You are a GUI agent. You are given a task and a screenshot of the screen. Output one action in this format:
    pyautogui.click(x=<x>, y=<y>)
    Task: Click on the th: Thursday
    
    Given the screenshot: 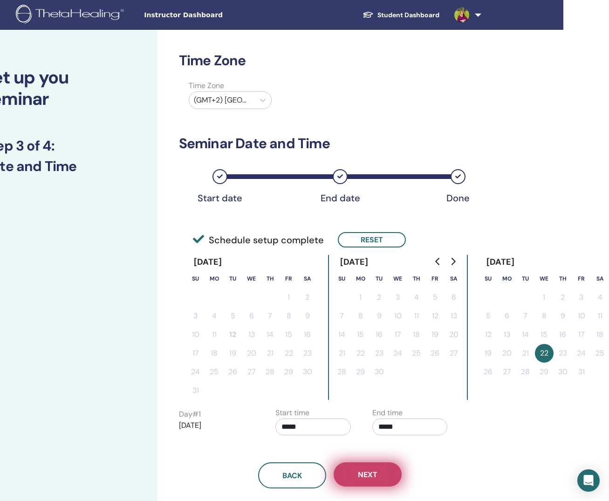 What is the action you would take?
    pyautogui.click(x=270, y=279)
    